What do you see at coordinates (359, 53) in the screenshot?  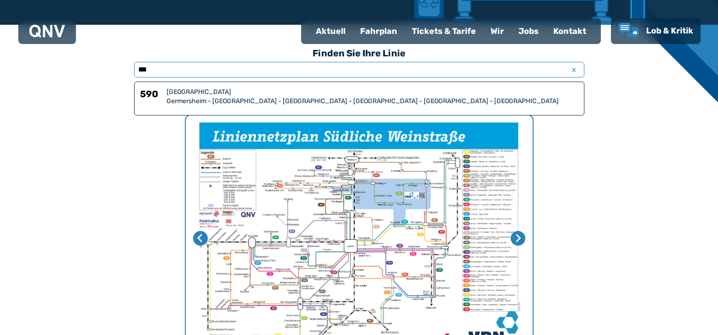 I see `h3: Finden Sie Ihre Linie` at bounding box center [359, 53].